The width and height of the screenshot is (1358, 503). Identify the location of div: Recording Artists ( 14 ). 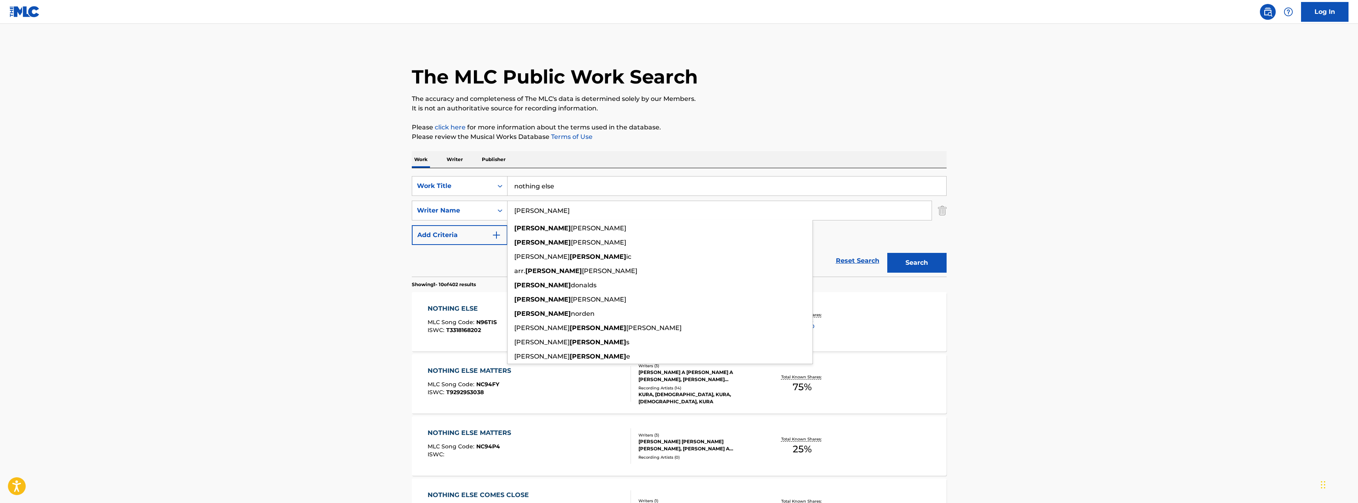
(698, 388).